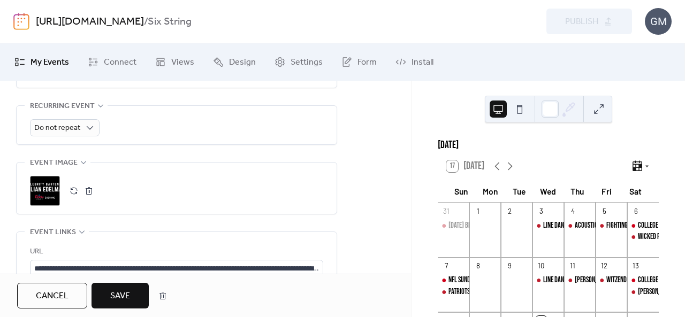 The height and width of the screenshot is (317, 685). What do you see at coordinates (57, 128) in the screenshot?
I see `span: Do not repeat` at bounding box center [57, 128].